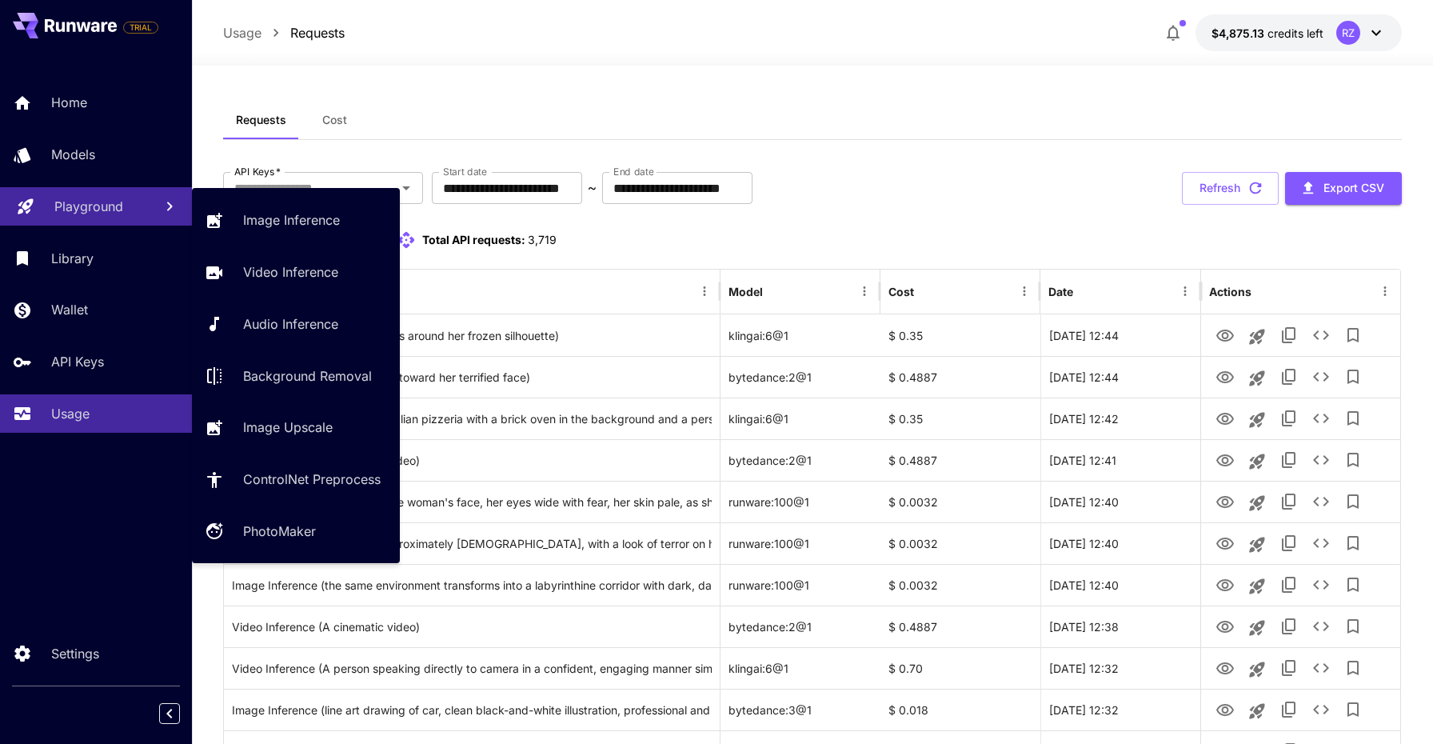  What do you see at coordinates (296, 479) in the screenshot?
I see `a: ControlNet Preprocess` at bounding box center [296, 479].